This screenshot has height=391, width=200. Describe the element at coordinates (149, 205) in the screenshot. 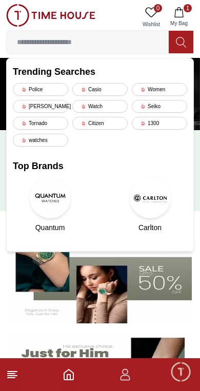

I see `a: CarltonCarlton` at that location.